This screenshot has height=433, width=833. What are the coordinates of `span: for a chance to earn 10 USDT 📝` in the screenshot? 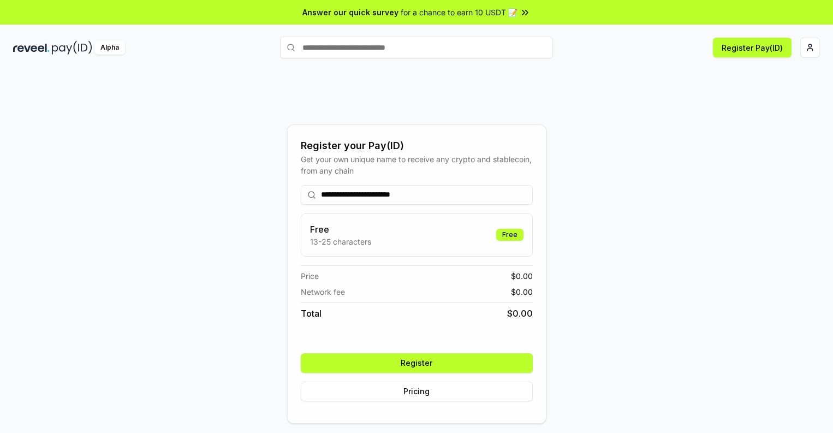 It's located at (459, 12).